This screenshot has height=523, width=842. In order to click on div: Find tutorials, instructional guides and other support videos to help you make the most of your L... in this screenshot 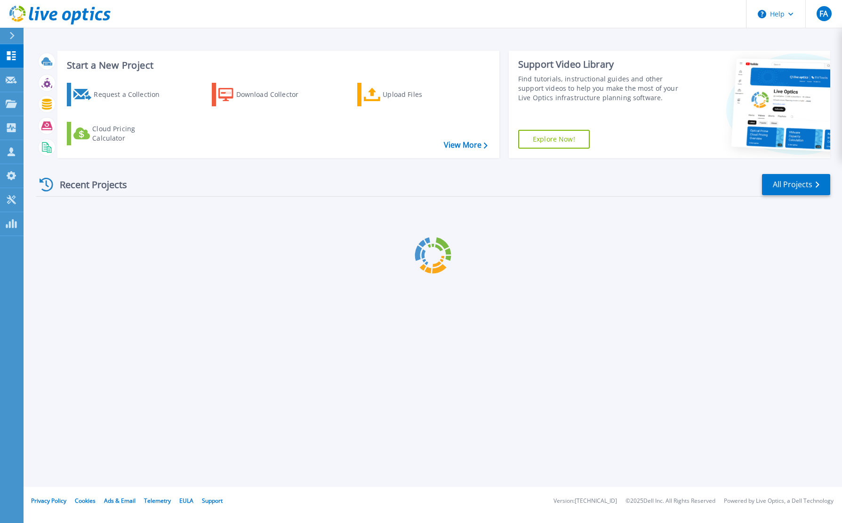, I will do `click(599, 88)`.